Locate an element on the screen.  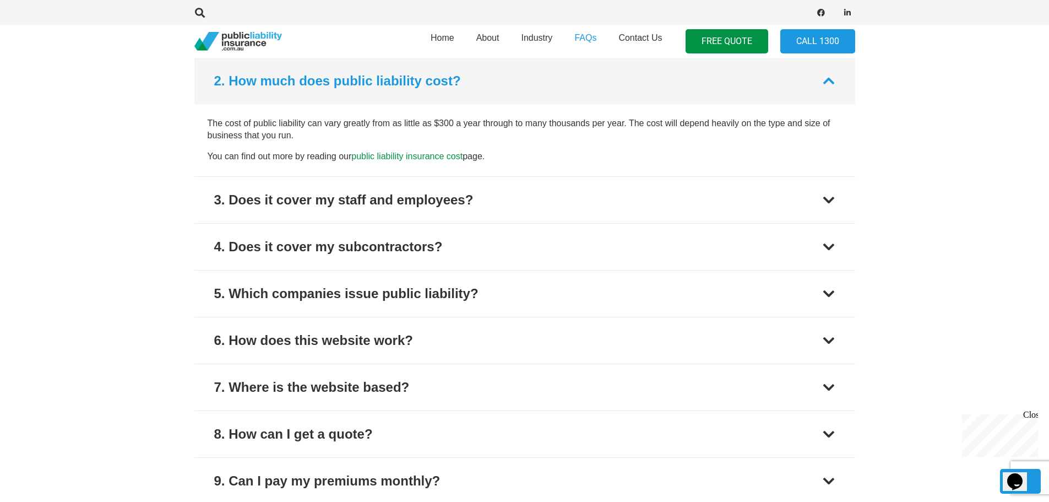
span: Industry is located at coordinates (536, 37).